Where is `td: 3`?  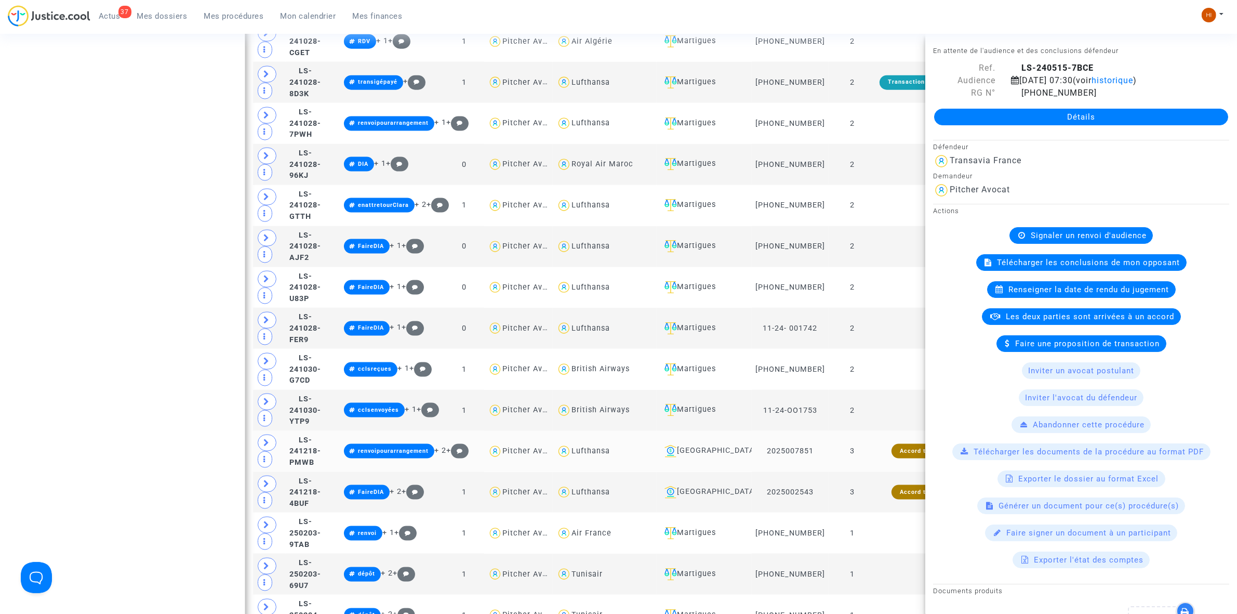
td: 3 is located at coordinates (852, 451).